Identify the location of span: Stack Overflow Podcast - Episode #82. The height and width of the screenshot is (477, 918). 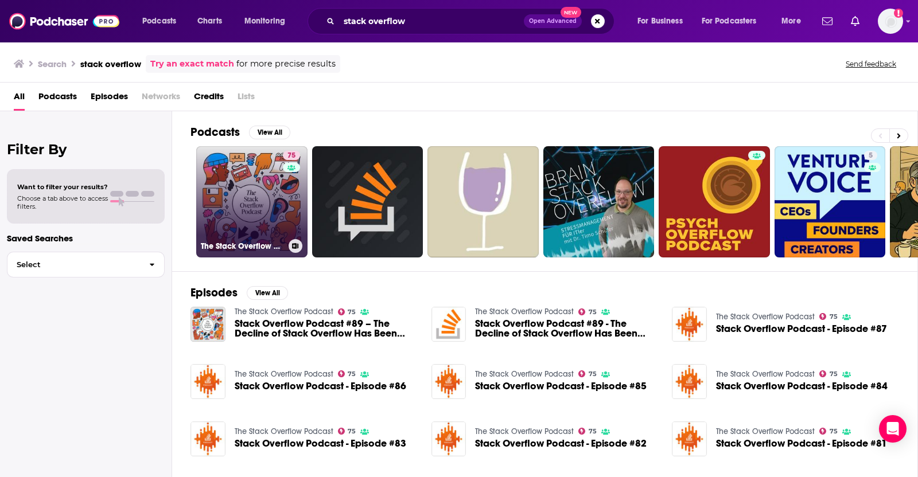
(561, 443).